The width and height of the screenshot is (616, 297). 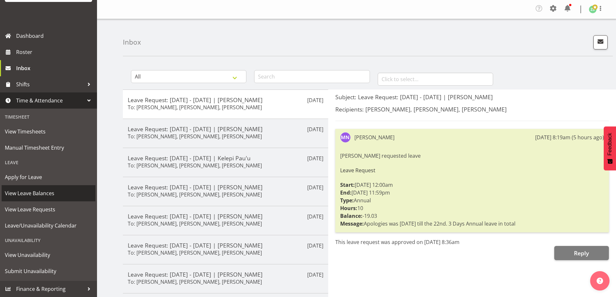 I want to click on span: Apply for Leave, so click(x=49, y=177).